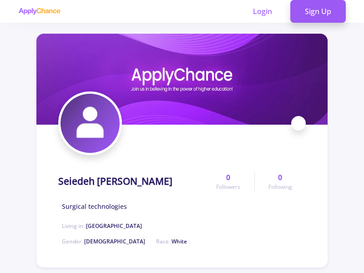 This screenshot has height=273, width=364. What do you see at coordinates (94, 206) in the screenshot?
I see `span: Surgical technologies` at bounding box center [94, 206].